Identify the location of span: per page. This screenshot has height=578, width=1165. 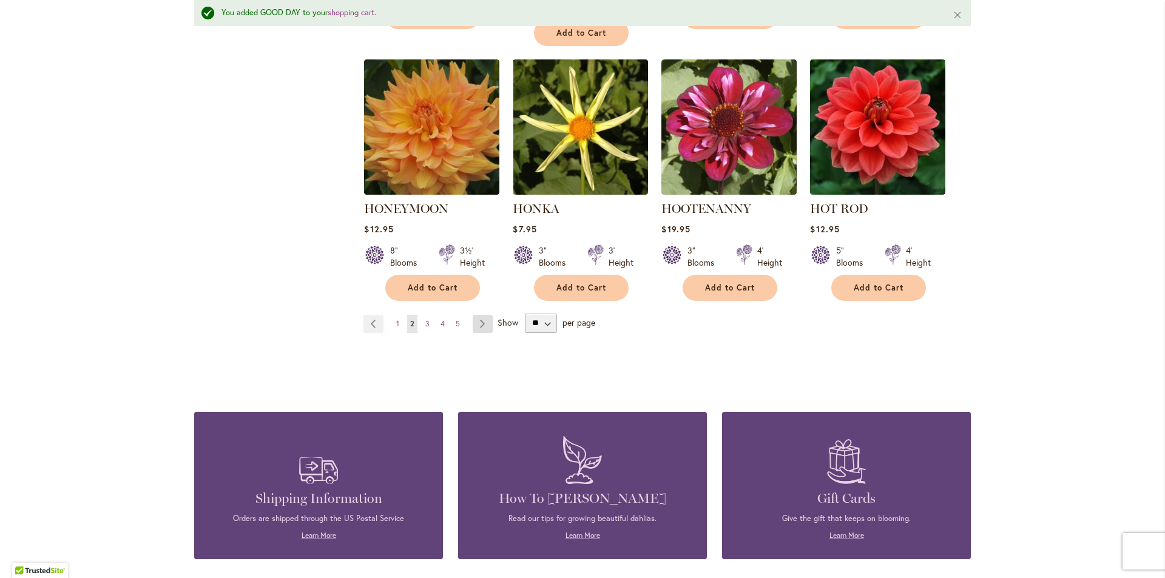
(579, 322).